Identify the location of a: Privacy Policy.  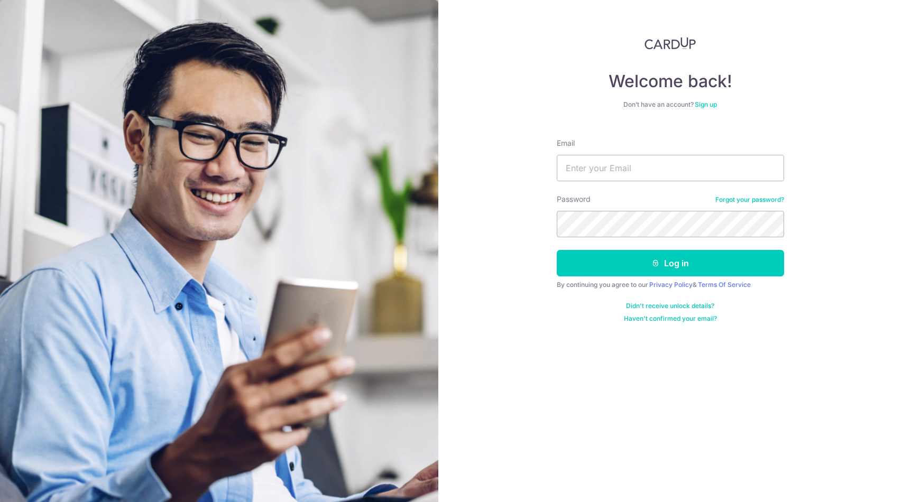
(671, 284).